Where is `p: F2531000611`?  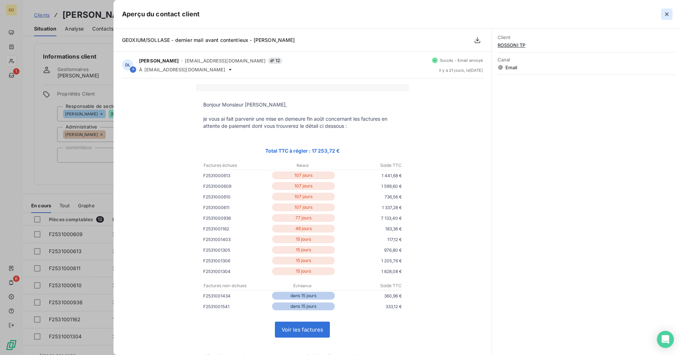 p: F2531000611 is located at coordinates (237, 207).